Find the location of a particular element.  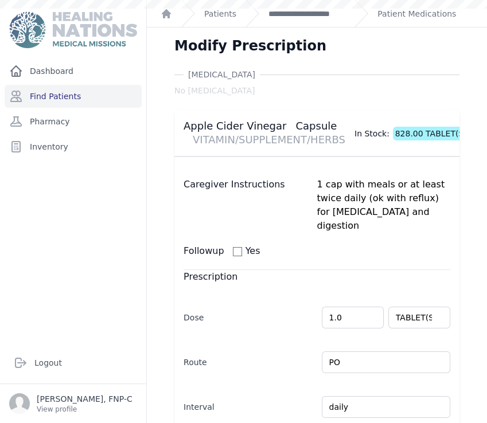

h1: Modify Prescription is located at coordinates (250, 46).